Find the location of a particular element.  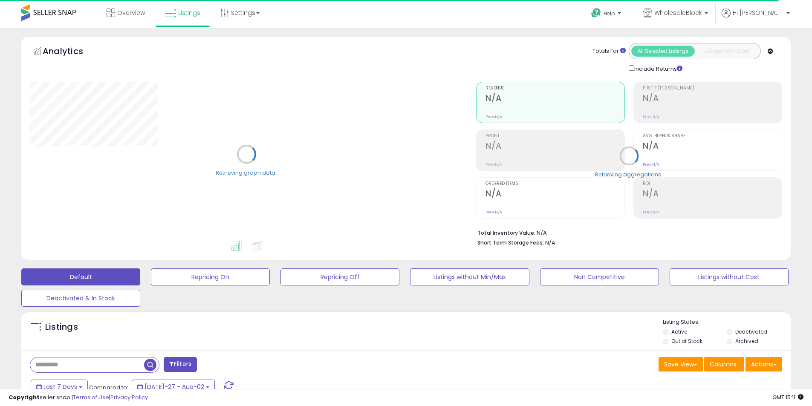

span: Last 7 Days is located at coordinates (60, 387).